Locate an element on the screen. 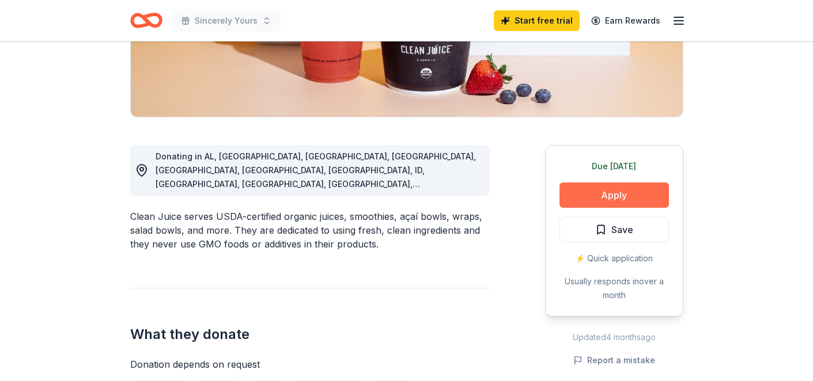 The width and height of the screenshot is (813, 381). button: Save is located at coordinates (614, 230).